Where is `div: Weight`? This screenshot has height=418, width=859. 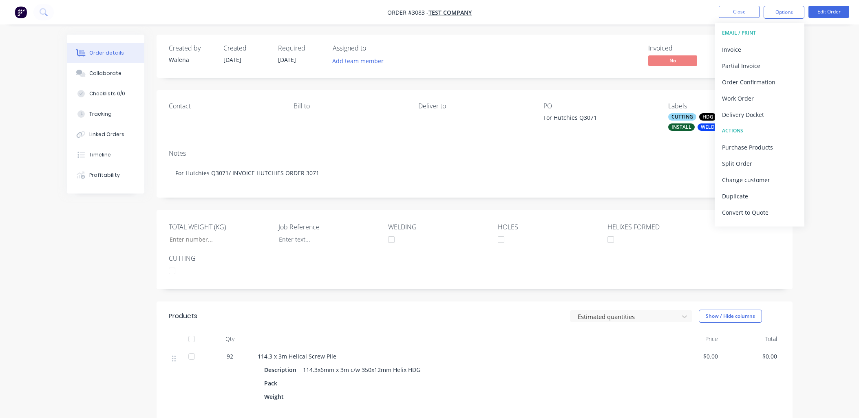
div: Weight is located at coordinates (276, 397).